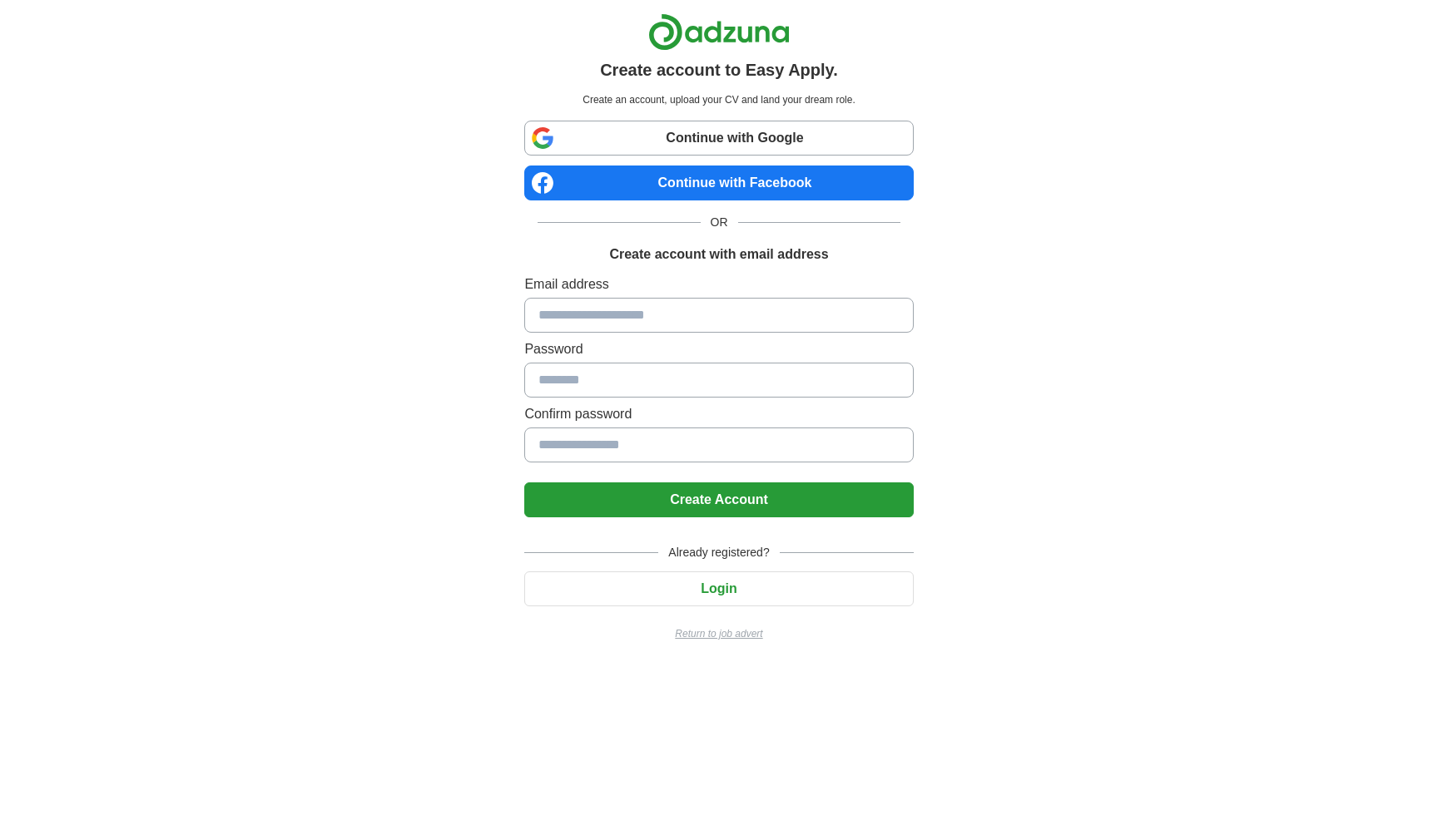 The height and width of the screenshot is (825, 1438). What do you see at coordinates (719, 222) in the screenshot?
I see `span: OR` at bounding box center [719, 222].